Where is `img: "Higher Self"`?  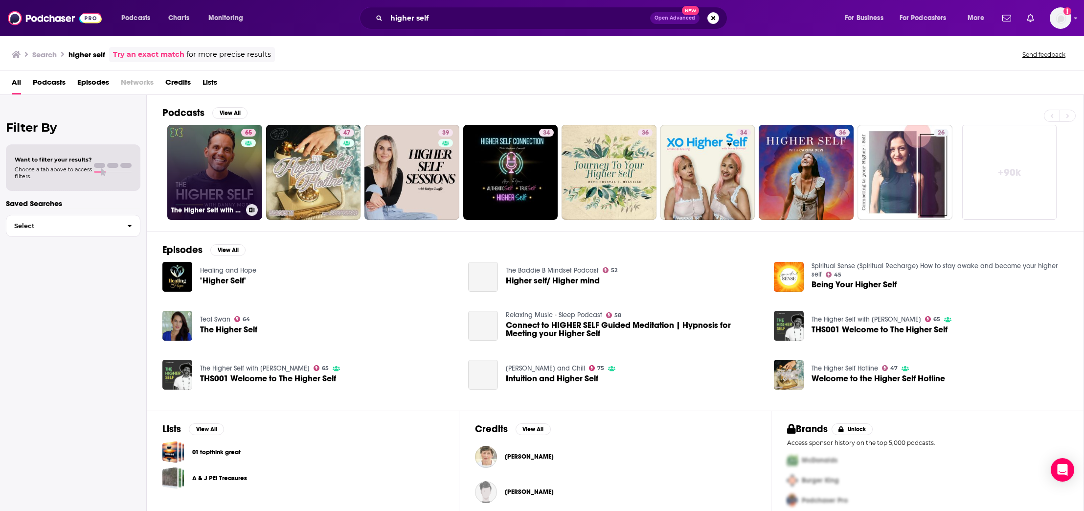 img: "Higher Self" is located at coordinates (177, 276).